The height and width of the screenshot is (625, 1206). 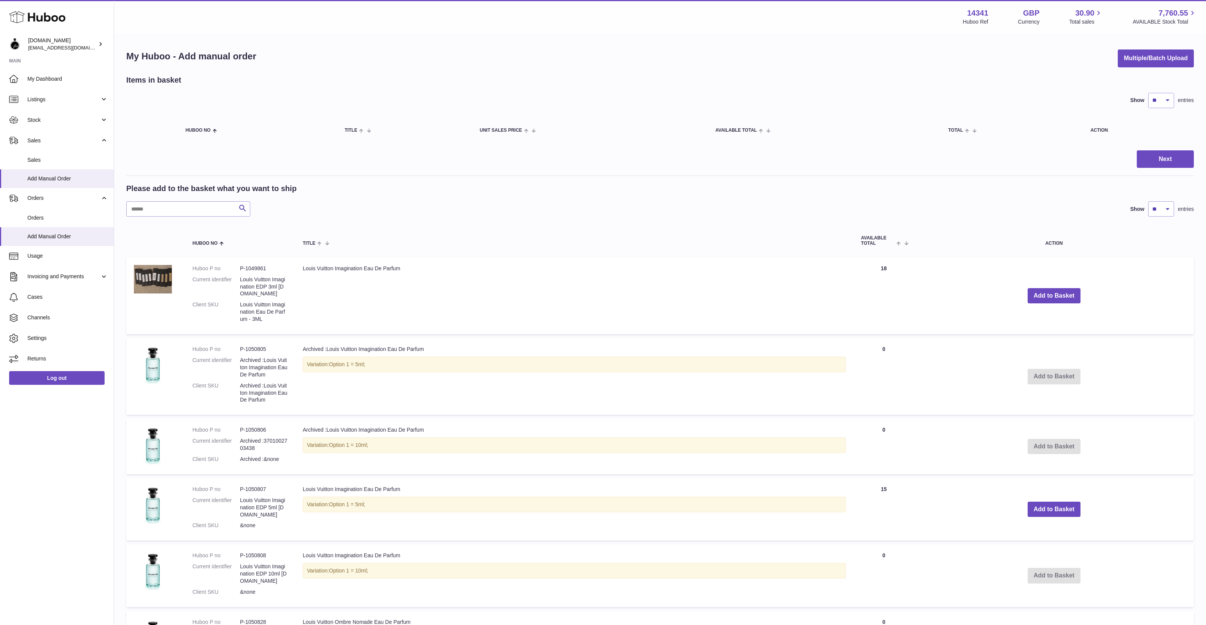 What do you see at coordinates (68, 256) in the screenshot?
I see `span: Usage` at bounding box center [68, 256].